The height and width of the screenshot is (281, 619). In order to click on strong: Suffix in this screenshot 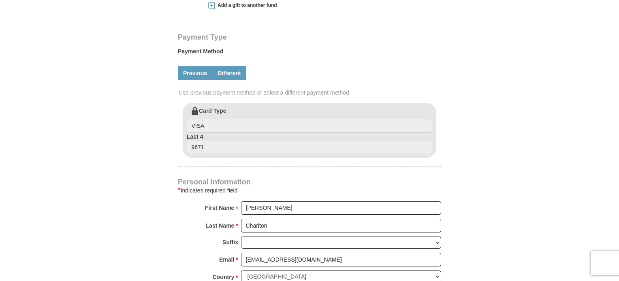, I will do `click(230, 243)`.